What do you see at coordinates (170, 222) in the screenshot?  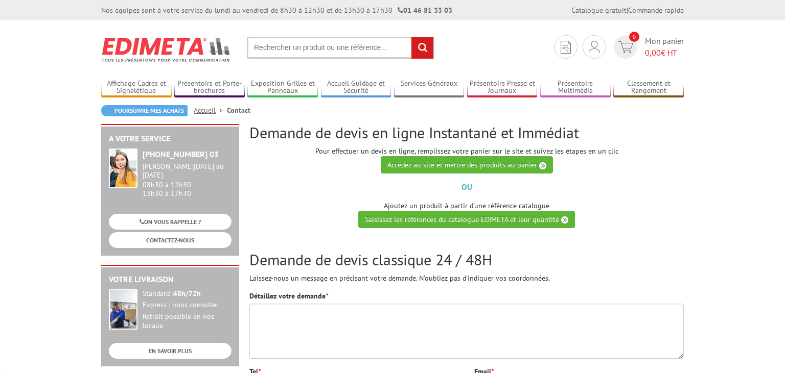 I see `a: ON VOUS RAPPELLE ?` at bounding box center [170, 222].